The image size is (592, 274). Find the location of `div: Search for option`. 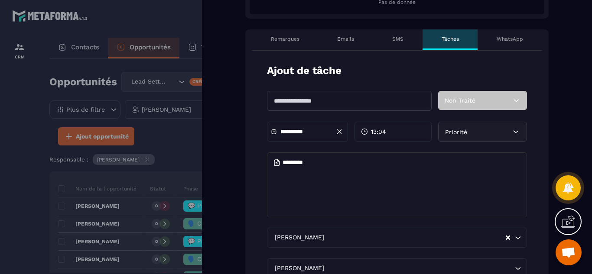

div: Search for option is located at coordinates (397, 238).